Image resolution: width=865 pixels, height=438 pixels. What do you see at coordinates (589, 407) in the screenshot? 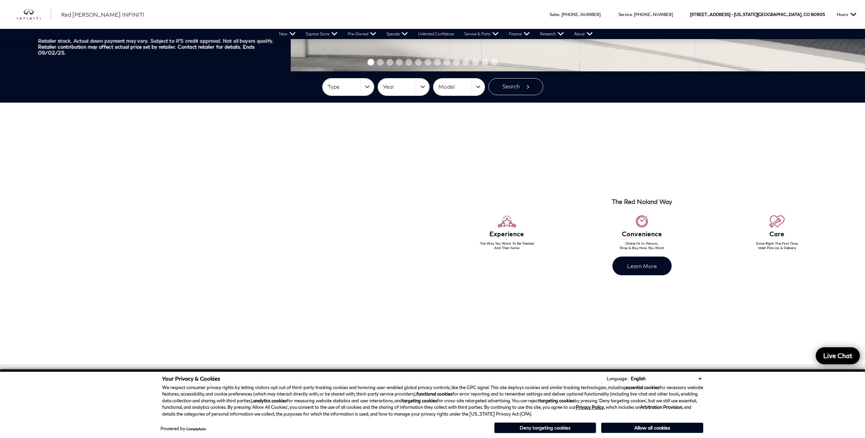
I see `a: Privacy Policy` at bounding box center [589, 407].